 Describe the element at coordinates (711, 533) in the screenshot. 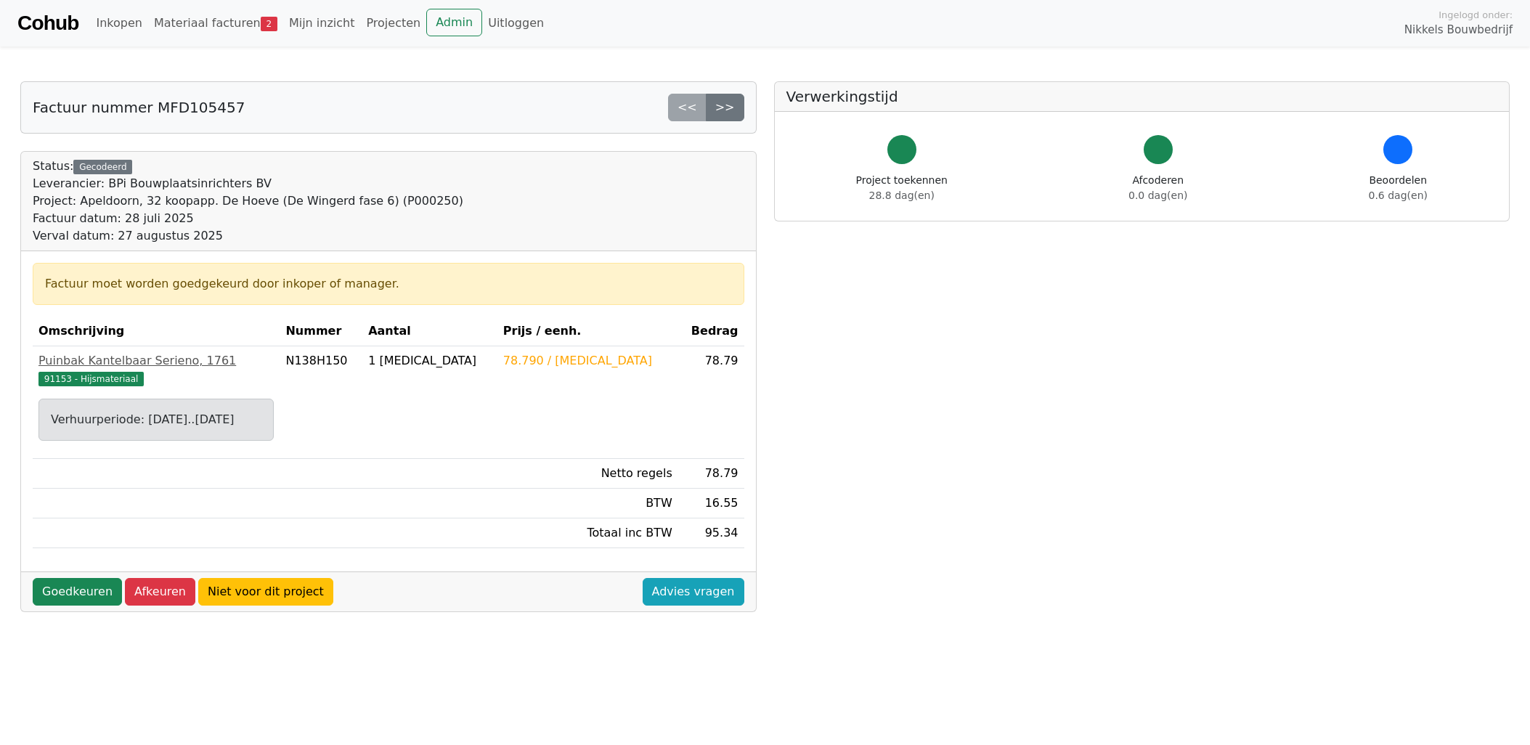

I see `td: 95.34` at that location.